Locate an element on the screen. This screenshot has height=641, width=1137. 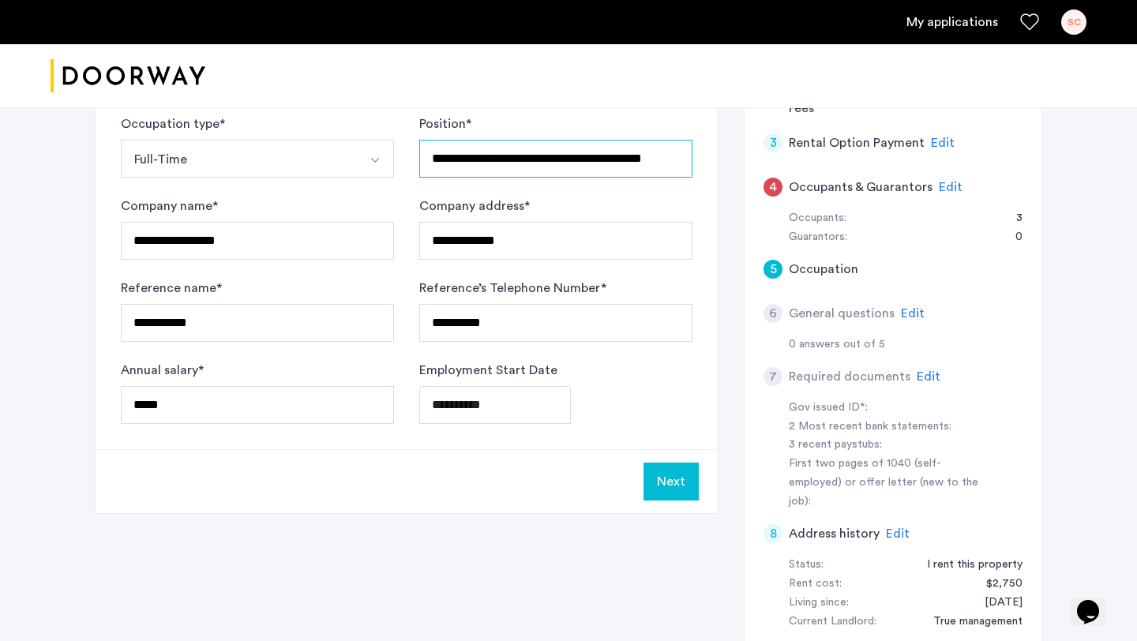
h5: Required documents is located at coordinates (849, 377).